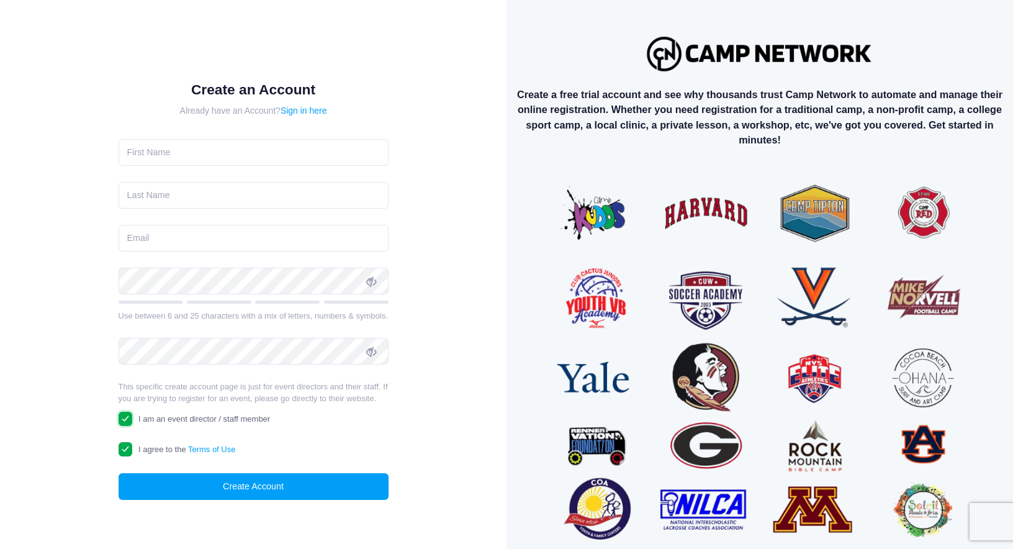 The height and width of the screenshot is (549, 1013). Describe the element at coordinates (253, 89) in the screenshot. I see `h1: Create an Account` at that location.